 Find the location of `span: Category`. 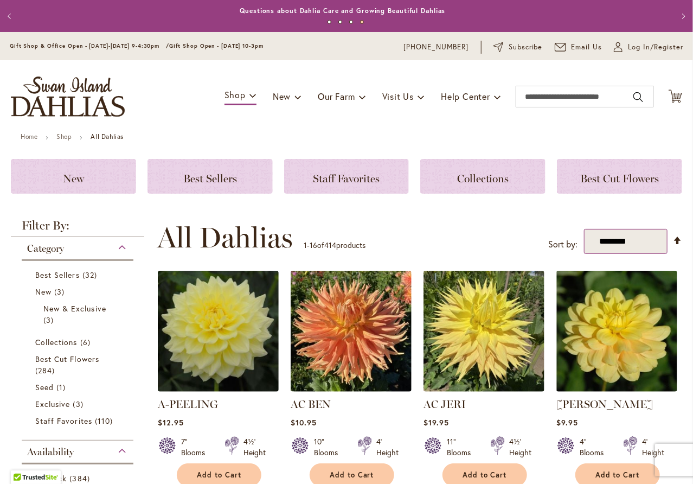

span: Category is located at coordinates (46, 248).